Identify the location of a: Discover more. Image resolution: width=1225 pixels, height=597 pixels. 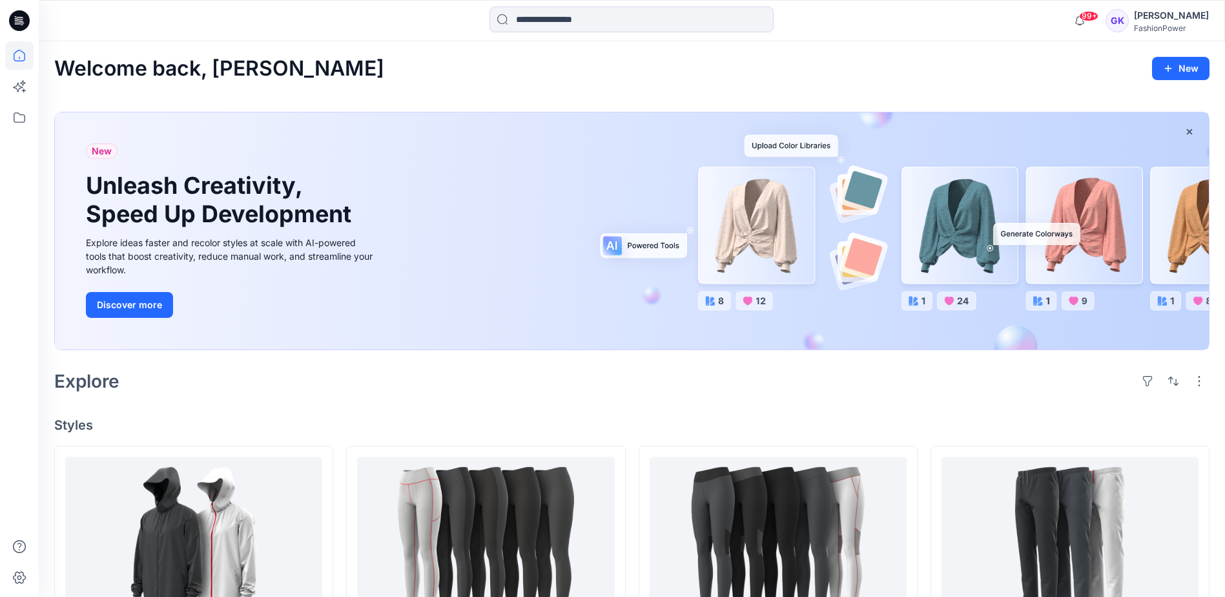
(231, 305).